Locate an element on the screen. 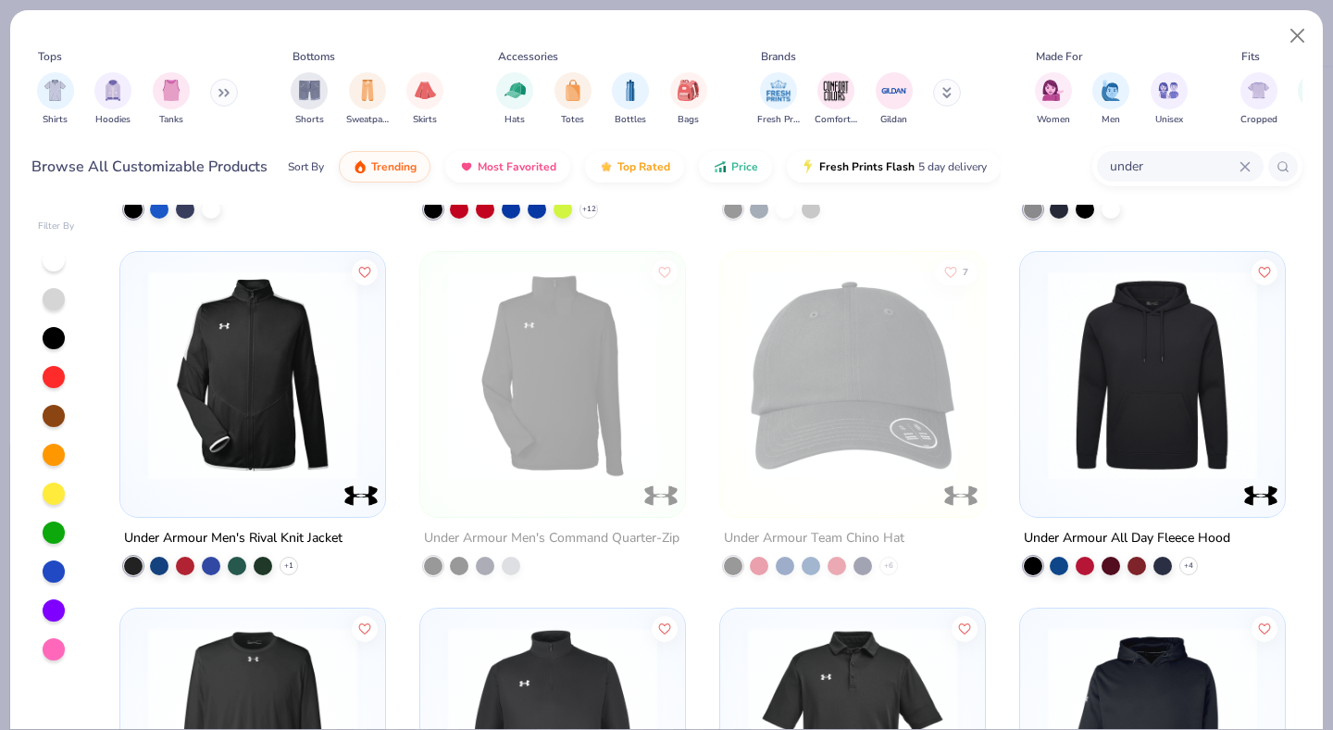  div: filter for Skirts is located at coordinates (425, 99).